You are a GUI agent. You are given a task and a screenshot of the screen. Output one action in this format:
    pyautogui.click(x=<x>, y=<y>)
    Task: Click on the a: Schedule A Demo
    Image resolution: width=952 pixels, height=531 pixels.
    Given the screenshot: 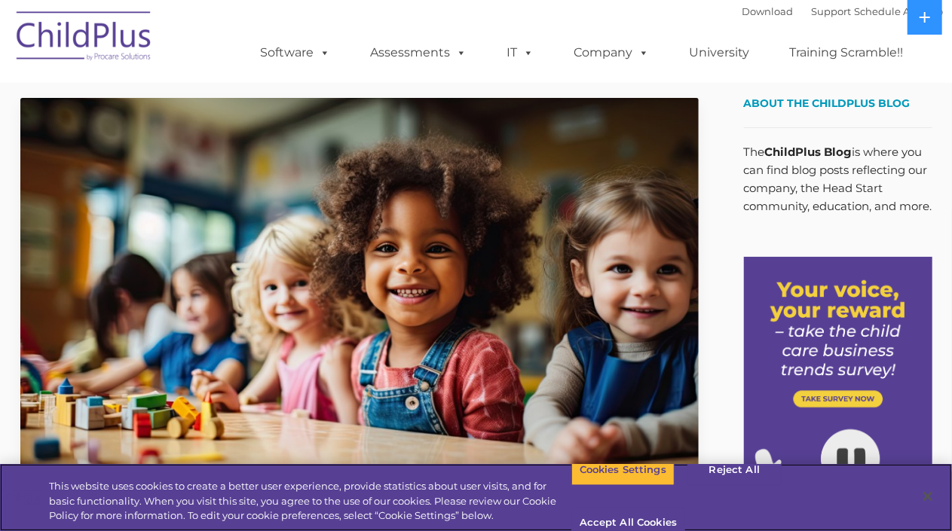 What is the action you would take?
    pyautogui.click(x=899, y=11)
    